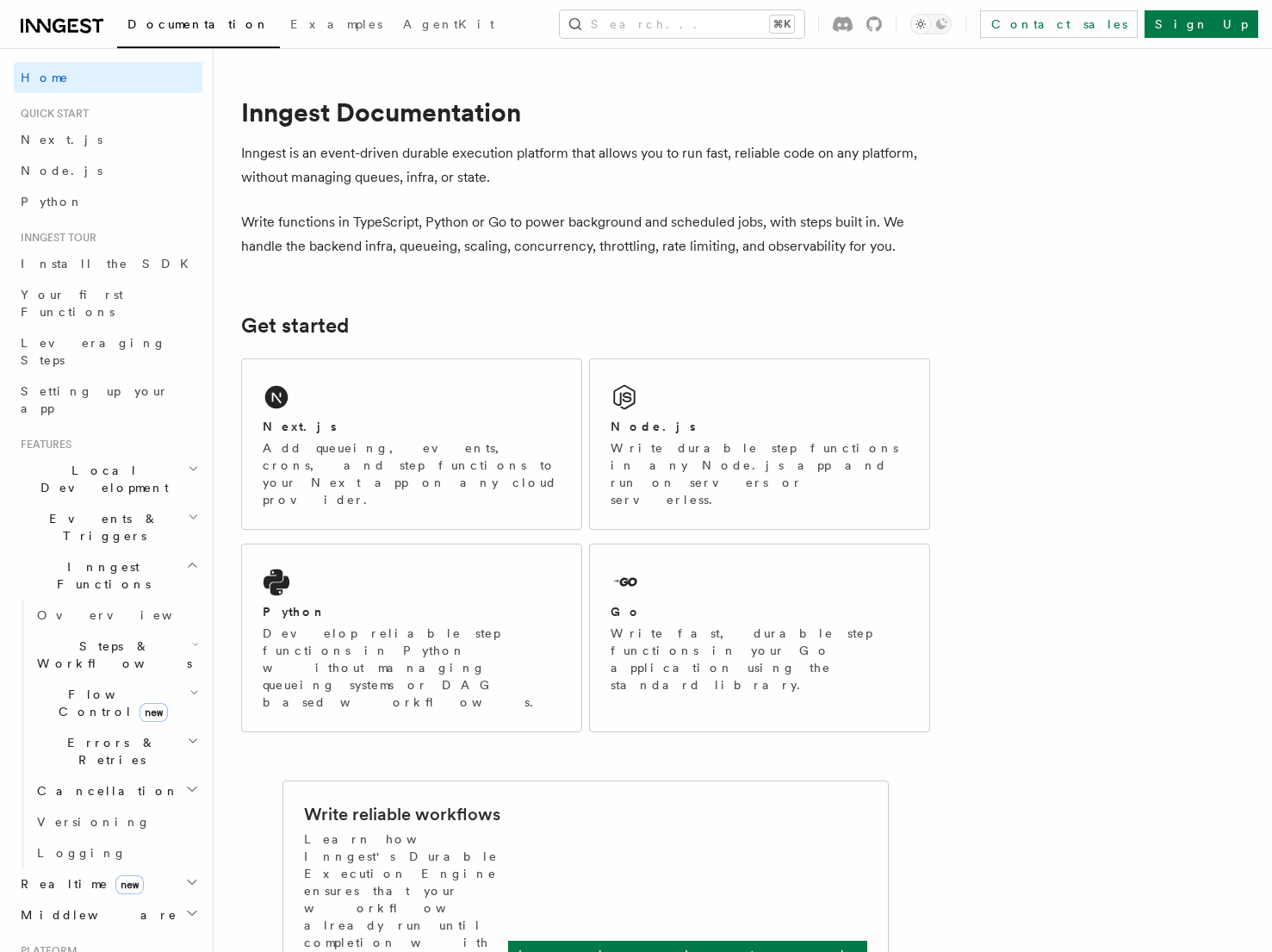 This screenshot has height=952, width=1272. Describe the element at coordinates (626, 611) in the screenshot. I see `h2: Go` at that location.